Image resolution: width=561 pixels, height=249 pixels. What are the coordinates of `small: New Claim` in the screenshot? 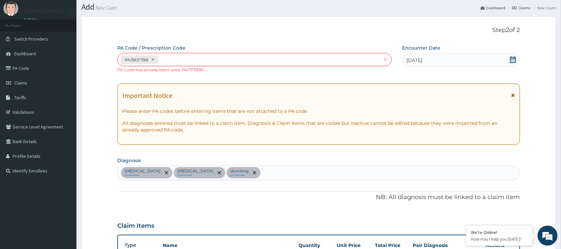 It's located at (105, 8).